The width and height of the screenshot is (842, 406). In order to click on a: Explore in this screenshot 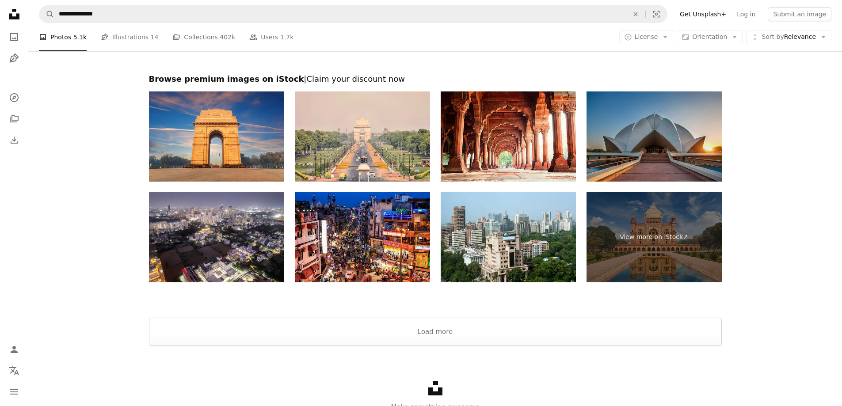, I will do `click(14, 98)`.